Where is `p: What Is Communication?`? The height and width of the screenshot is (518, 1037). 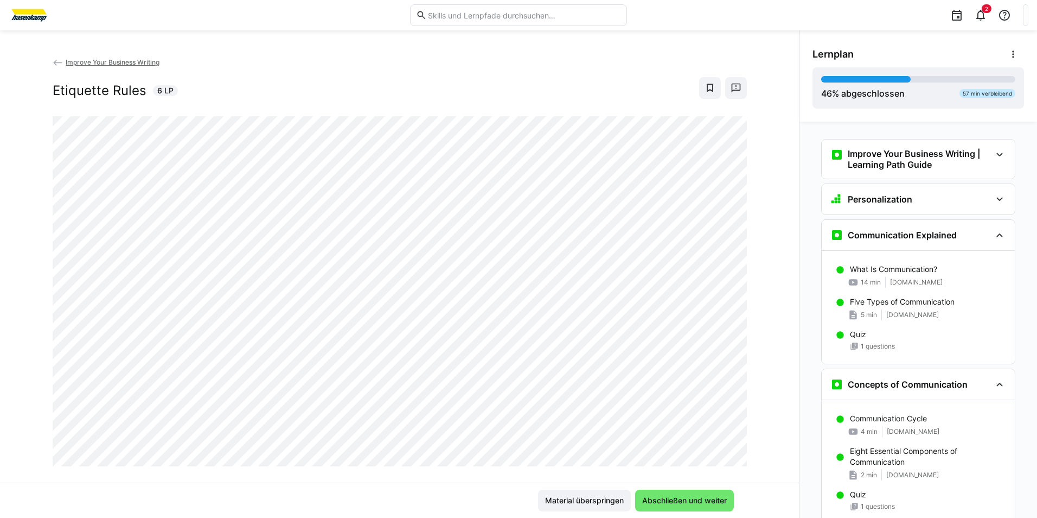 p: What Is Communication? is located at coordinates (893, 269).